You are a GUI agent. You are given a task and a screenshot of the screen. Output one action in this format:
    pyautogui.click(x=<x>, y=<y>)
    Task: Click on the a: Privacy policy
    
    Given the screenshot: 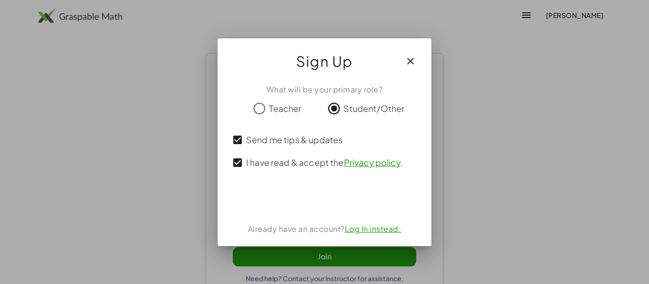 What is the action you would take?
    pyautogui.click(x=372, y=162)
    